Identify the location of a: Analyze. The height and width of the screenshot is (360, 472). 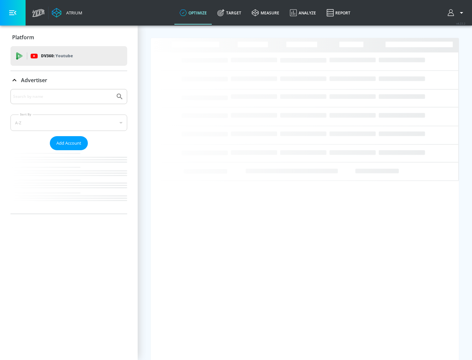
(303, 13).